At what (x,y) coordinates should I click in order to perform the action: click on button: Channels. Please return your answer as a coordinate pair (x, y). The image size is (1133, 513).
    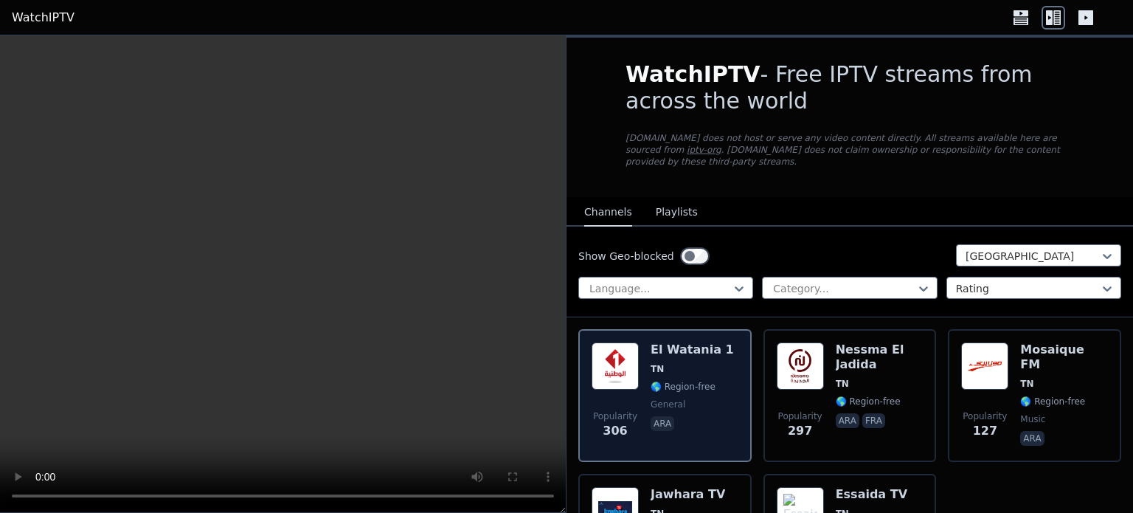
    Looking at the image, I should click on (608, 212).